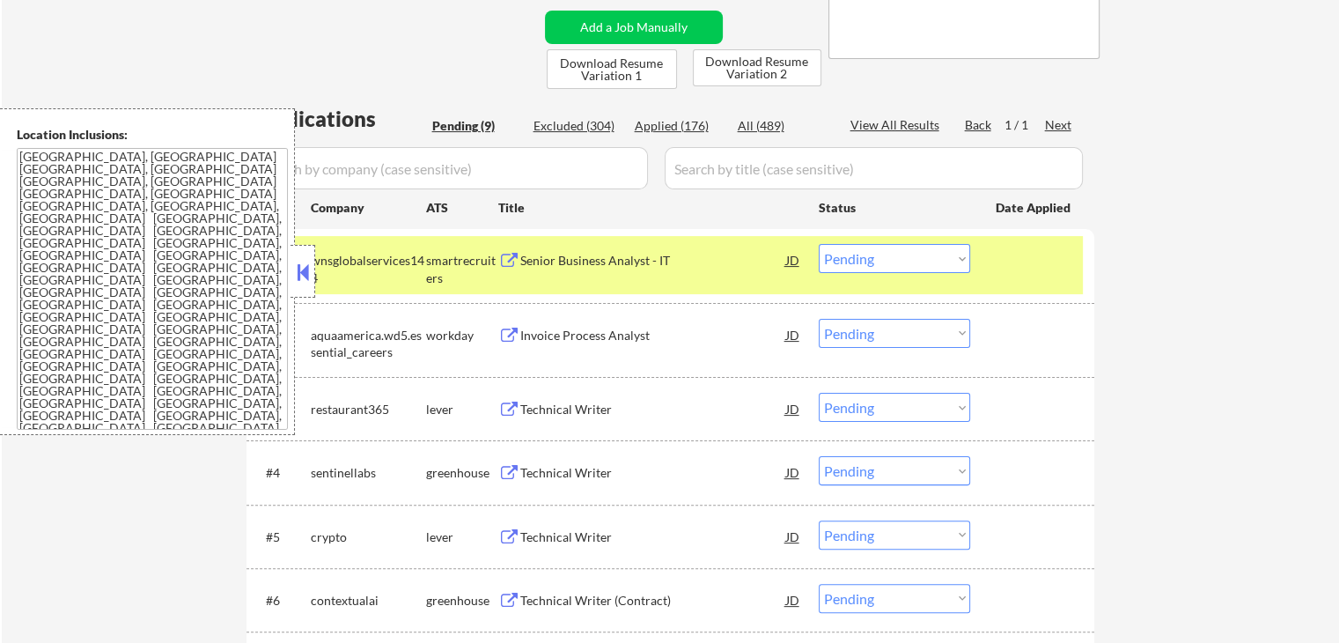  What do you see at coordinates (979, 125) in the screenshot?
I see `div: Back` at bounding box center [979, 125].